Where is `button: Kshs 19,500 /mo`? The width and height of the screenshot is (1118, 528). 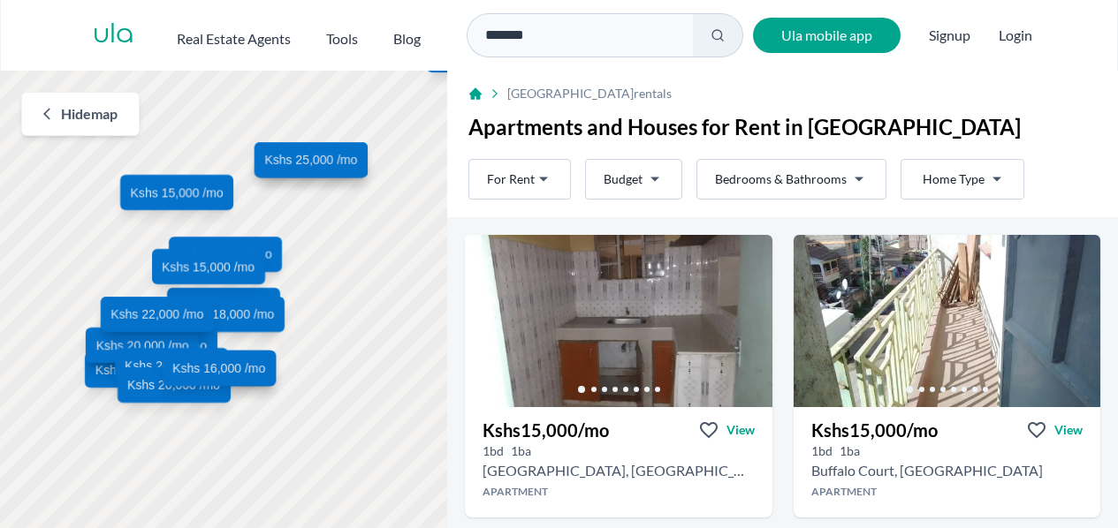
button: Kshs 19,500 /mo is located at coordinates (225, 255).